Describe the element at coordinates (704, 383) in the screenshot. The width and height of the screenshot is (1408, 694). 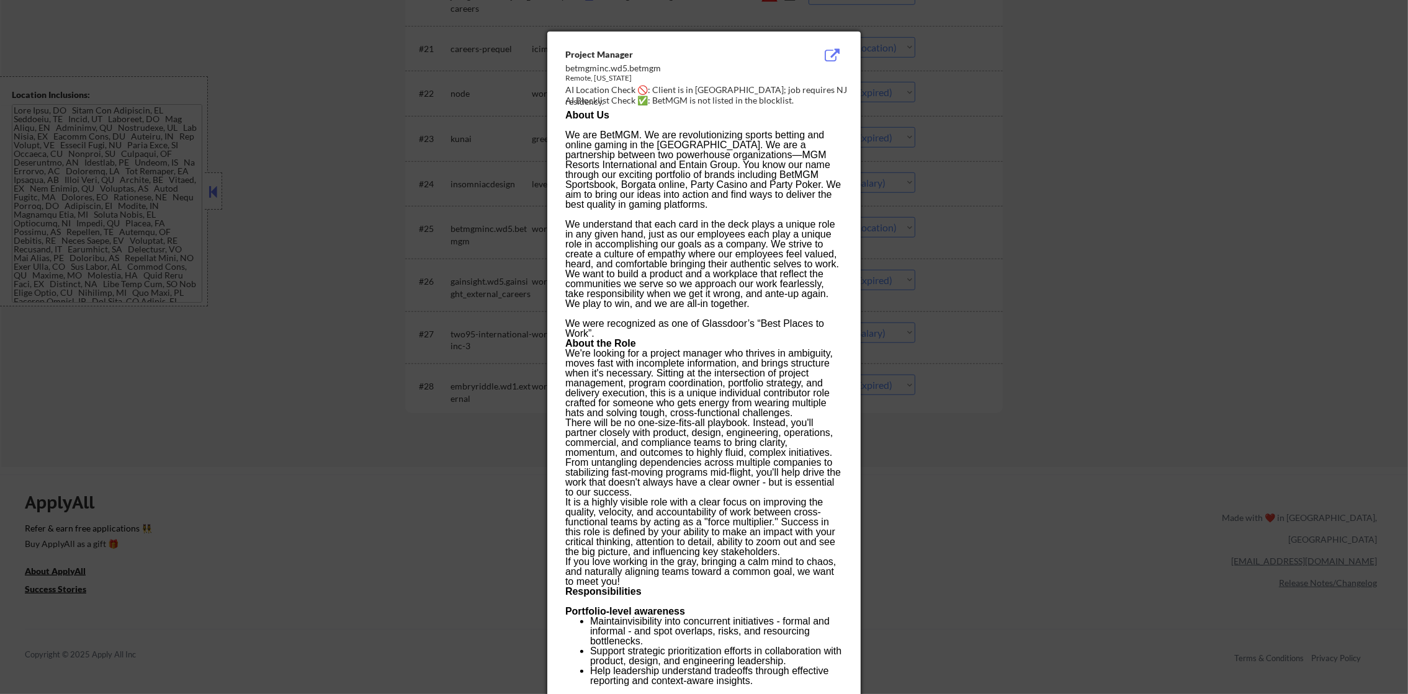
I see `p: We're looking for a project manager who thrives in ambiguity, moves fast with incomplete informat...` at that location.